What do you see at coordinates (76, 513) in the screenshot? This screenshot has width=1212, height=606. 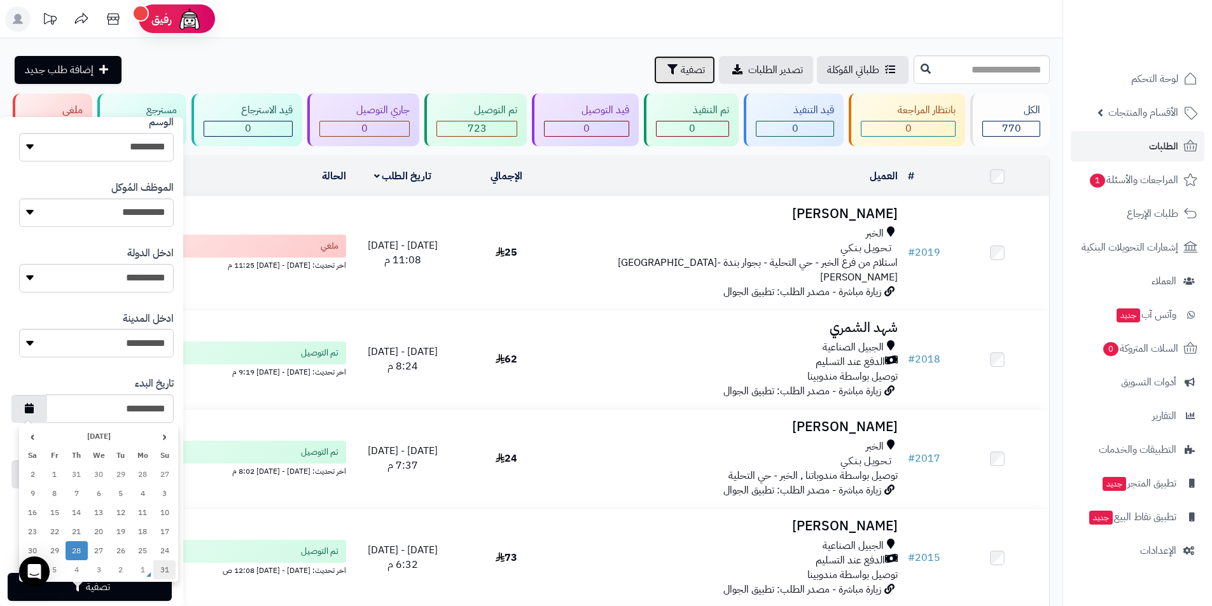 I see `td: 14` at bounding box center [76, 513].